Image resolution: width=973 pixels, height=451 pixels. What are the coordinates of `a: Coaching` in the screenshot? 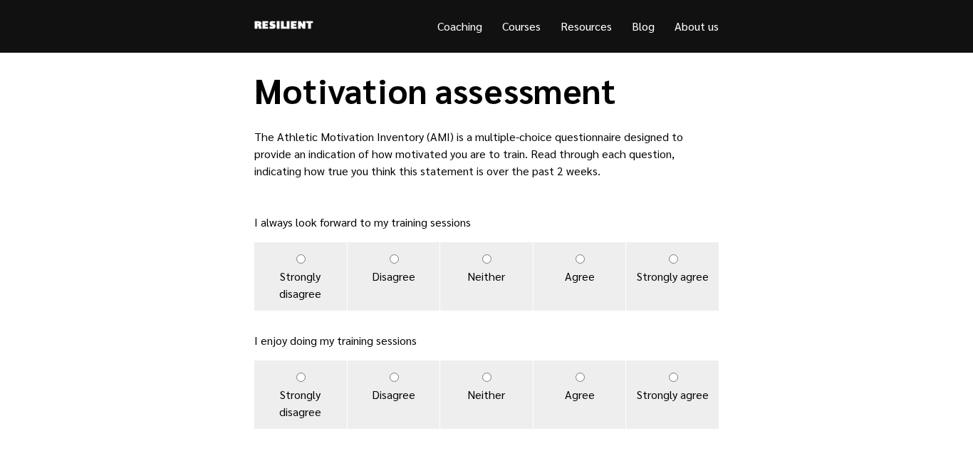 It's located at (459, 26).